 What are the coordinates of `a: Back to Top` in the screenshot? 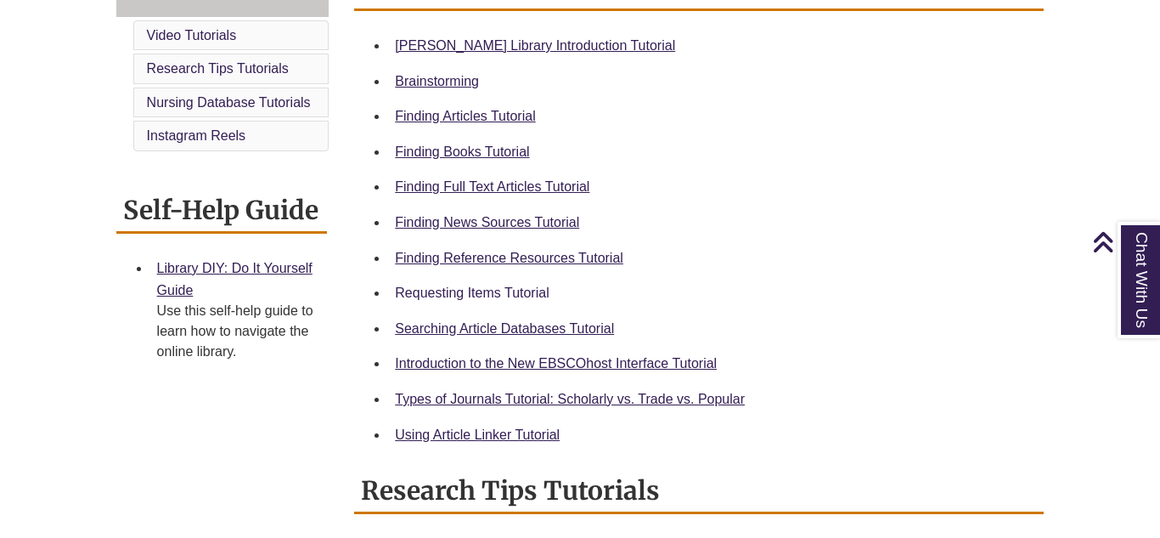 It's located at (1124, 241).